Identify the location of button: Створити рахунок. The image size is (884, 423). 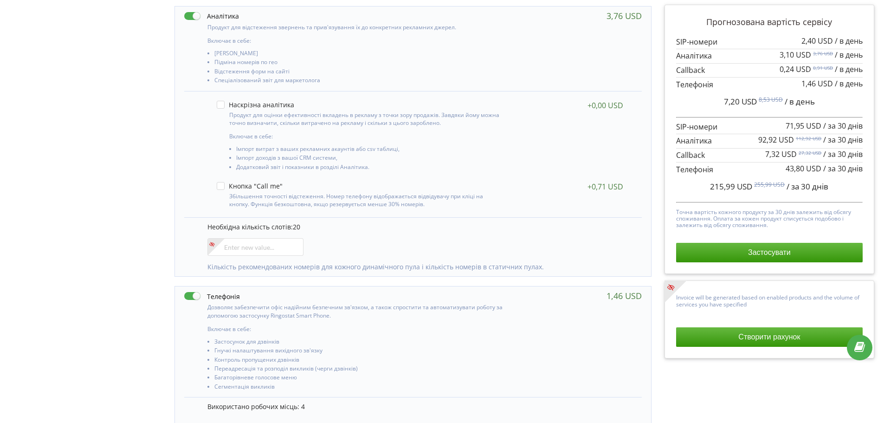
(769, 337).